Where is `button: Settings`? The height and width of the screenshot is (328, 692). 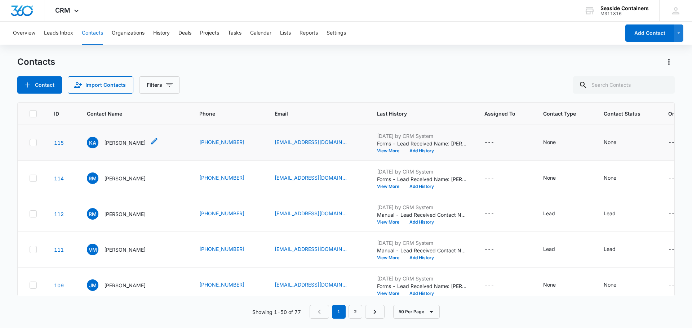 button: Settings is located at coordinates (336, 33).